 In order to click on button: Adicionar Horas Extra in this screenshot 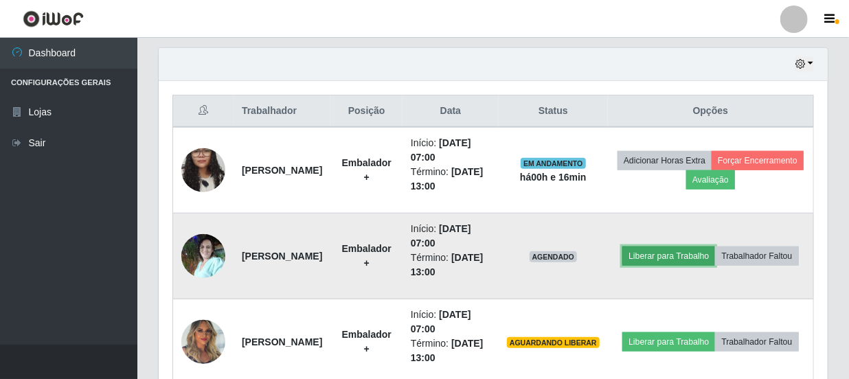, I will do `click(664, 161)`.